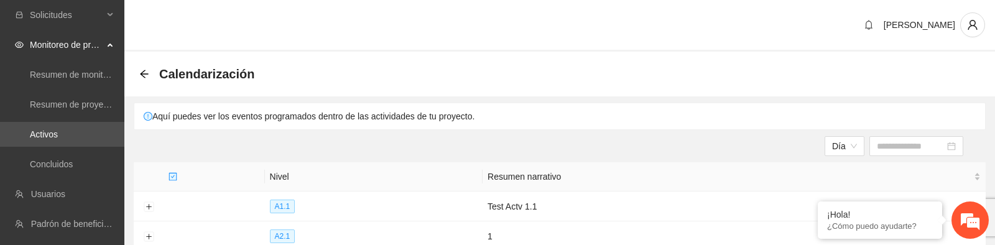 This screenshot has height=245, width=995. I want to click on div: Picker Type, so click(844, 146).